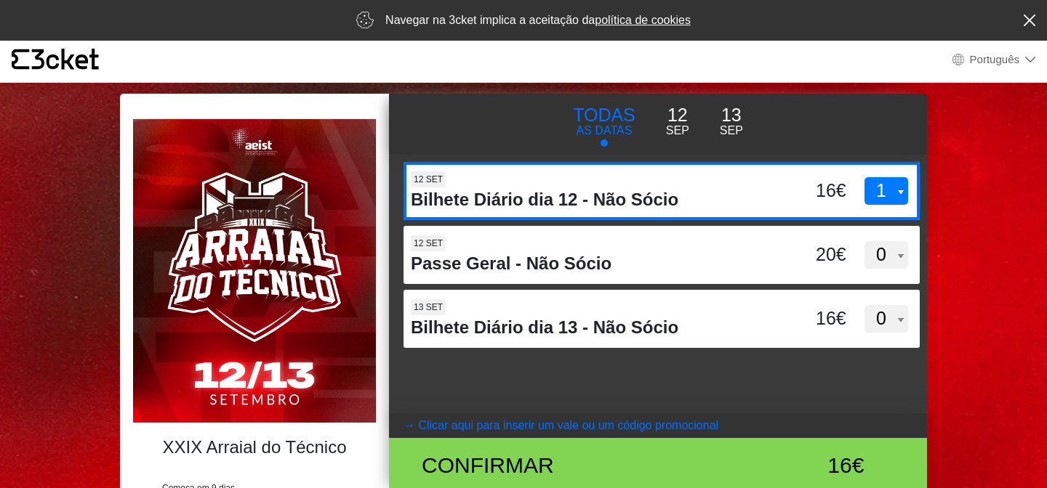 The image size is (1047, 488). I want to click on a: política de cookies, so click(642, 20).